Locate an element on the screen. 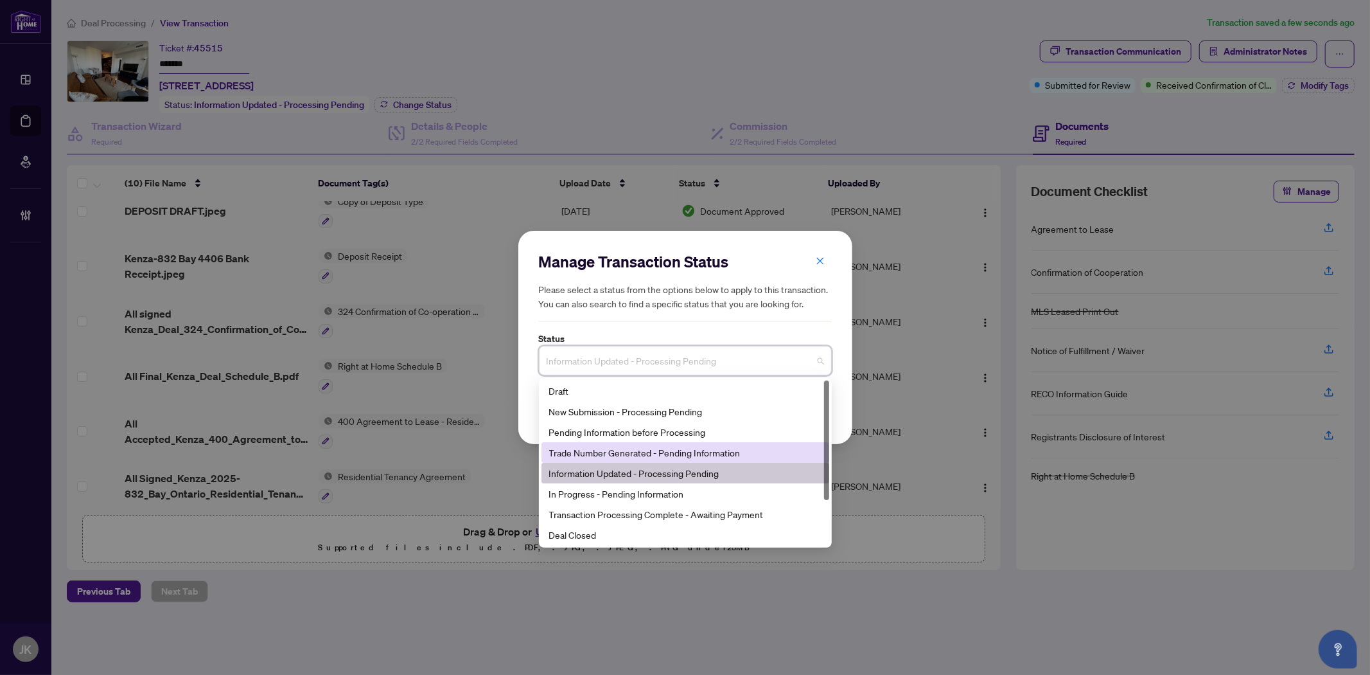 The height and width of the screenshot is (675, 1370). h2: Manage Transaction Status is located at coordinates (685, 261).